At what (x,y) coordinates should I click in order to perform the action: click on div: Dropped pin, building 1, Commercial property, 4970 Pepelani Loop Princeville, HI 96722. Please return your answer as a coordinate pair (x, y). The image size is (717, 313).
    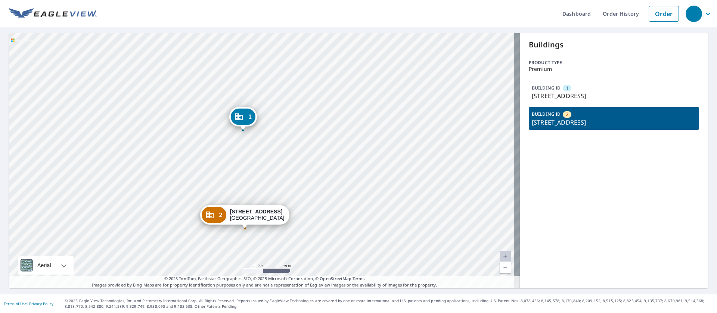
    Looking at the image, I should click on (243, 119).